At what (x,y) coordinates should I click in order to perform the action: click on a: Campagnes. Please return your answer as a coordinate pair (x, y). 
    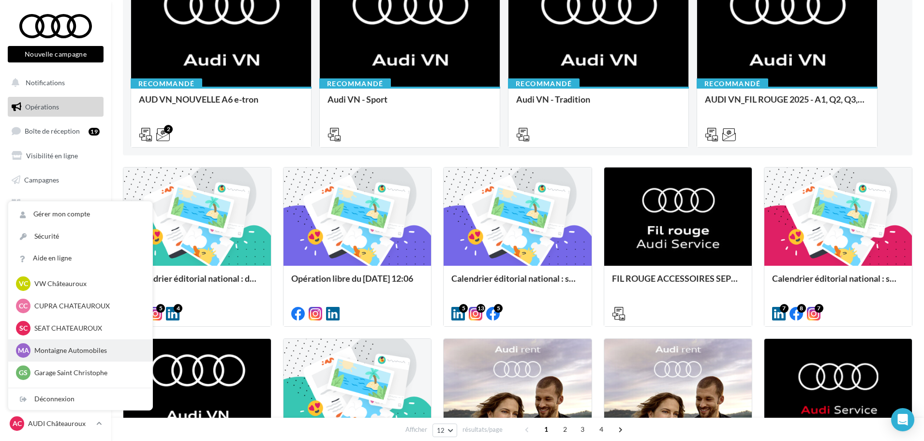
    Looking at the image, I should click on (56, 180).